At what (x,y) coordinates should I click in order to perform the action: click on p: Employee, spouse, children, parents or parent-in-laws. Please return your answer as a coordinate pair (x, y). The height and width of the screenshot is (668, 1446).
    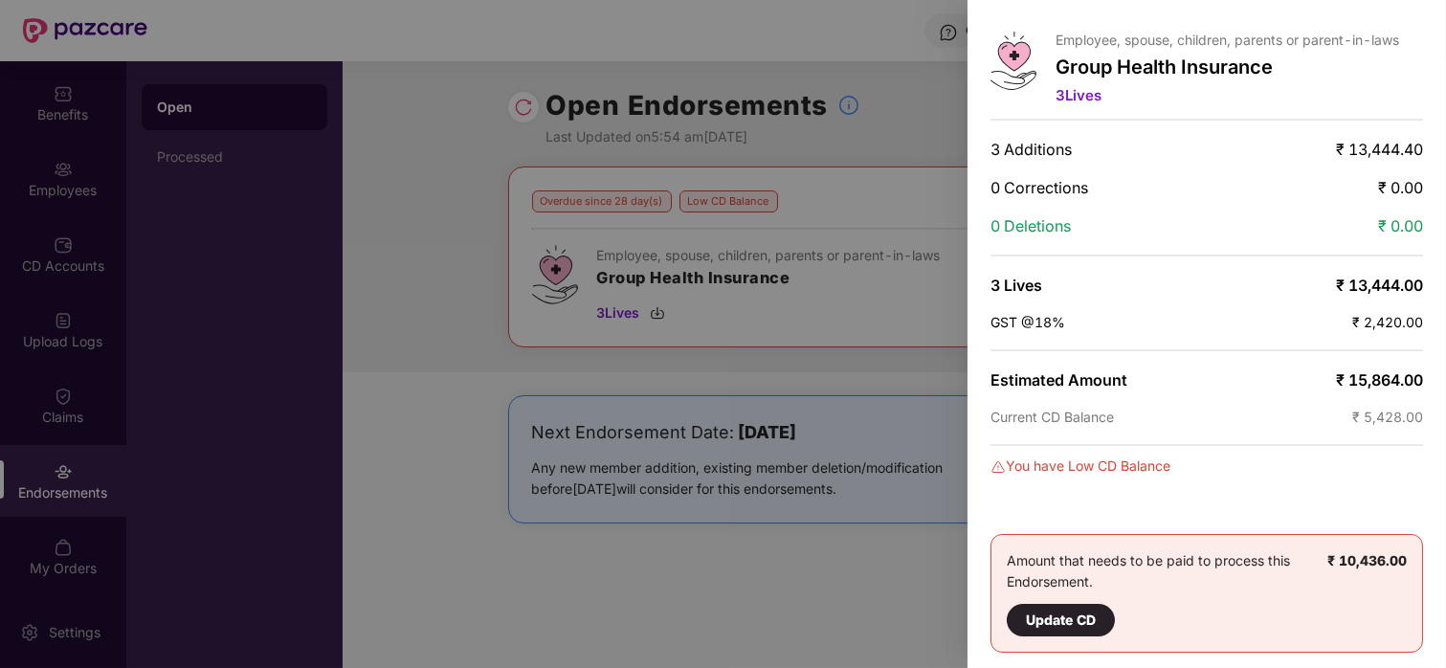
    Looking at the image, I should click on (1227, 39).